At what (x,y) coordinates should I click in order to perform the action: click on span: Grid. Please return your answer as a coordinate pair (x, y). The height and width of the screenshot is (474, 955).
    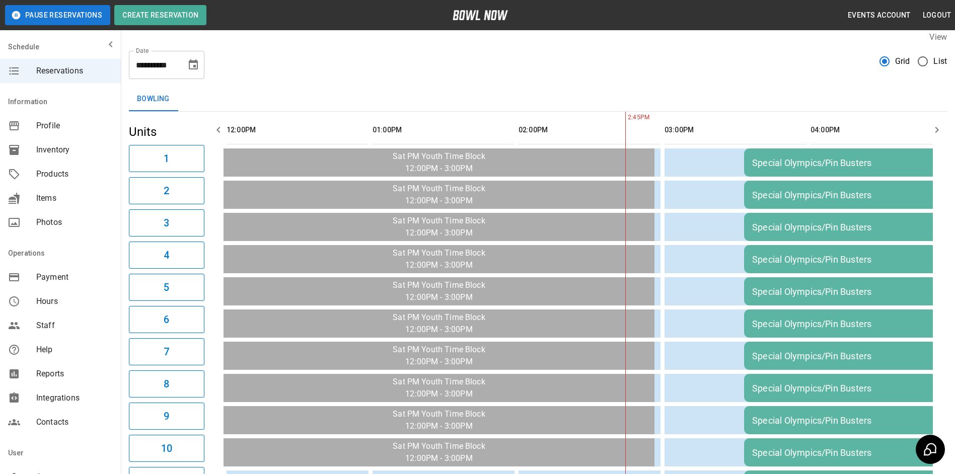
    Looking at the image, I should click on (902, 61).